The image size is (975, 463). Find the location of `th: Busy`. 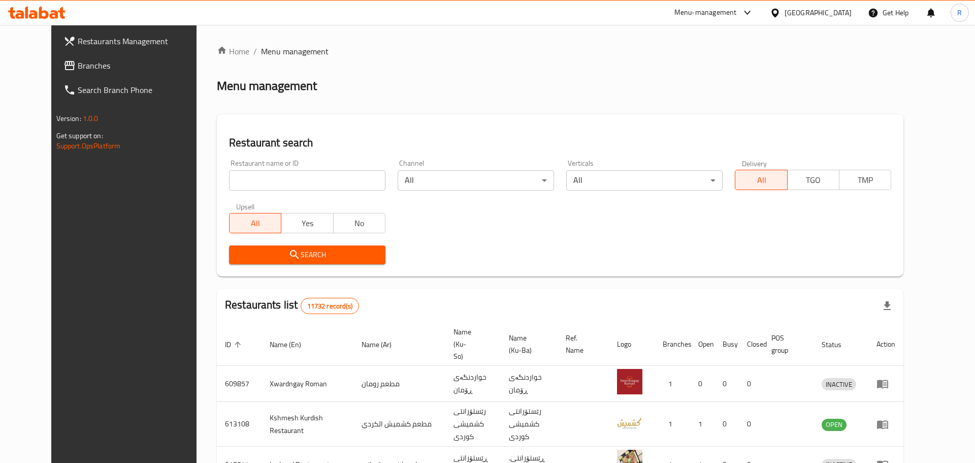

th: Busy is located at coordinates (727, 344).